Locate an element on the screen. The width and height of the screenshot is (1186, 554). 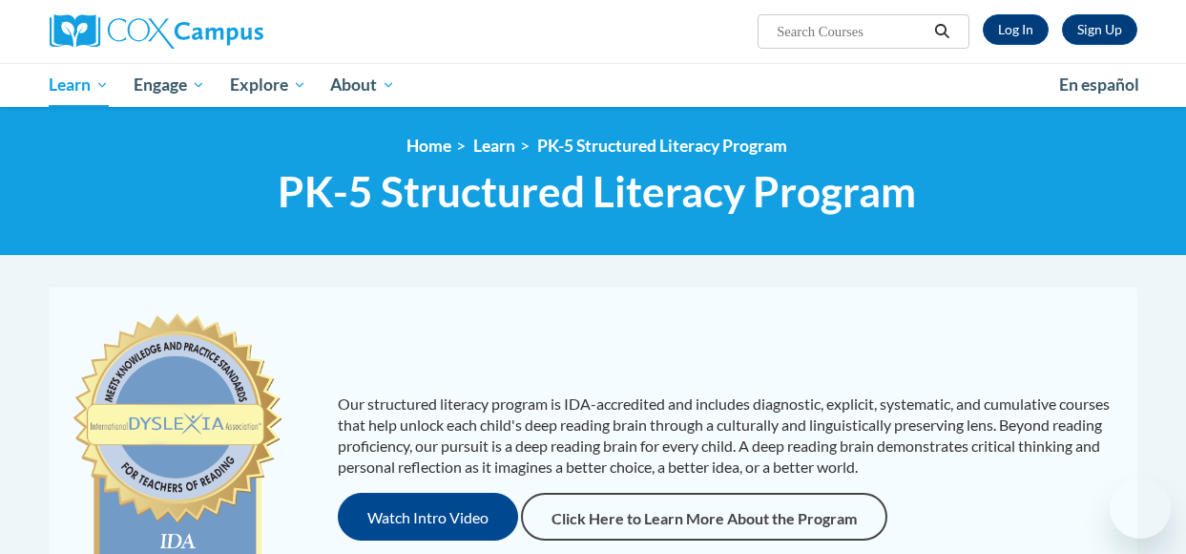
a: About is located at coordinates (363, 85).